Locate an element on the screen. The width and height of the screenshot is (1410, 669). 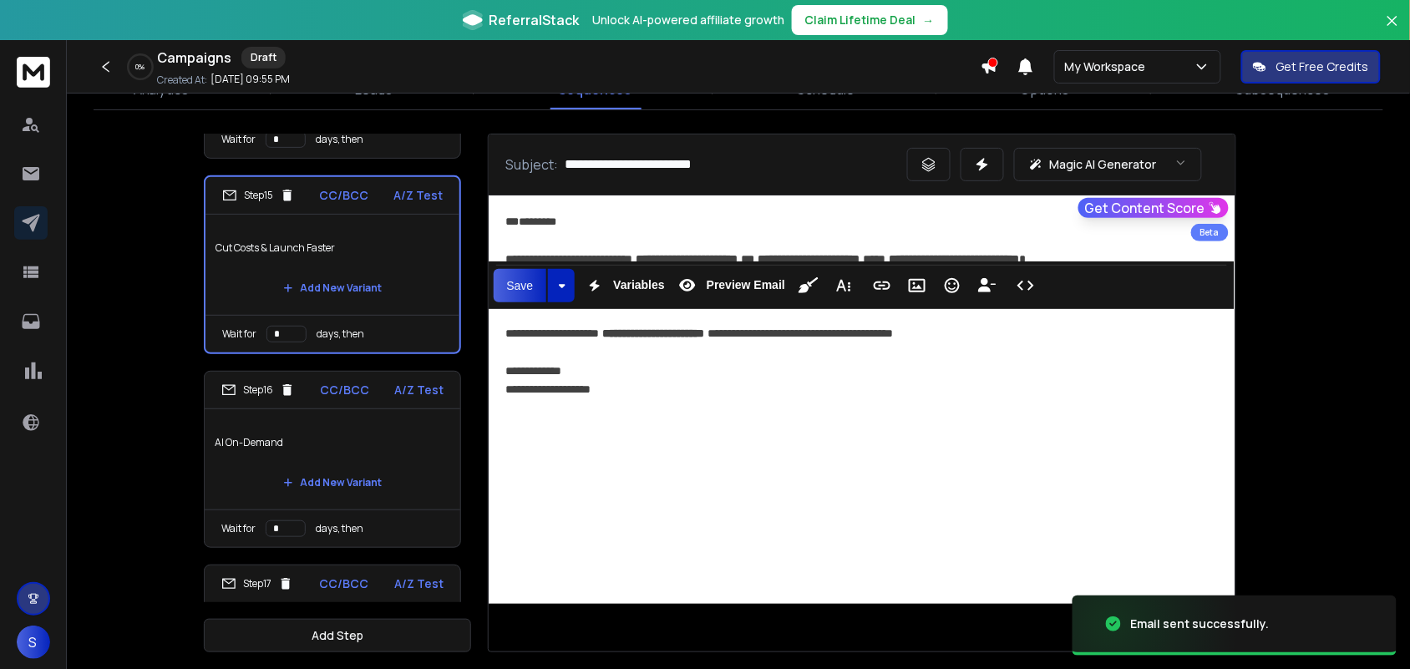
span: S is located at coordinates (33, 643).